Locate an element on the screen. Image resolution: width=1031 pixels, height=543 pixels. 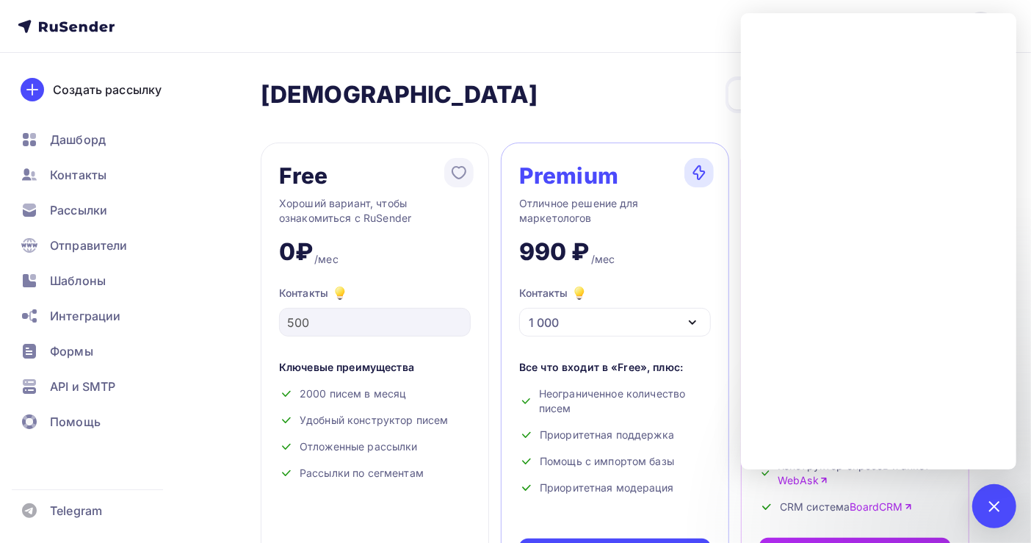
span: Формы is located at coordinates (71, 351).